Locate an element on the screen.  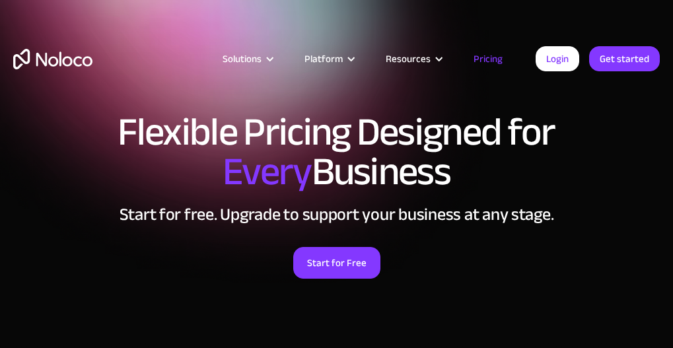
a: home is located at coordinates (53, 59).